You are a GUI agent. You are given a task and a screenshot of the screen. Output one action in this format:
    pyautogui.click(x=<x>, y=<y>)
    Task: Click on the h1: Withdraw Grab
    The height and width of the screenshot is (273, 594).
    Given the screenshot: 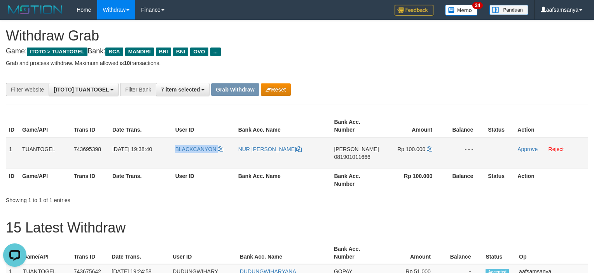 What is the action you would take?
    pyautogui.click(x=297, y=36)
    